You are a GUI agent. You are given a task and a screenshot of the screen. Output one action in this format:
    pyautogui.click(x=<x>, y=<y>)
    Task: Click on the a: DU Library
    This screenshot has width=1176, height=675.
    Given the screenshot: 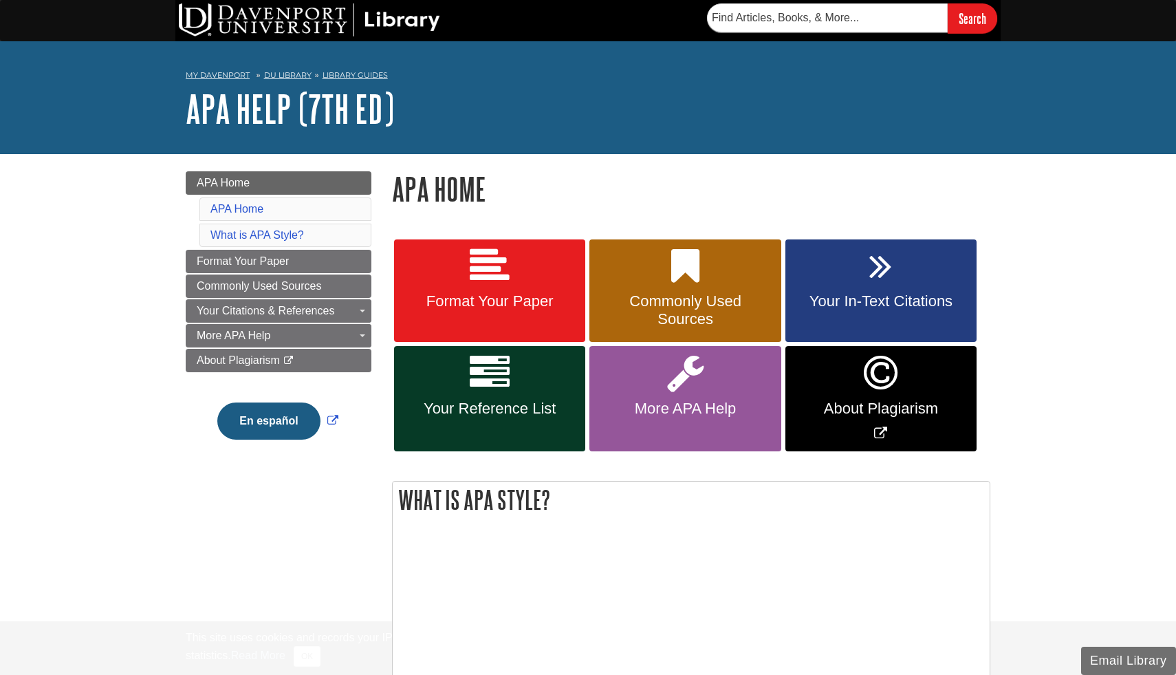 What is the action you would take?
    pyautogui.click(x=288, y=75)
    